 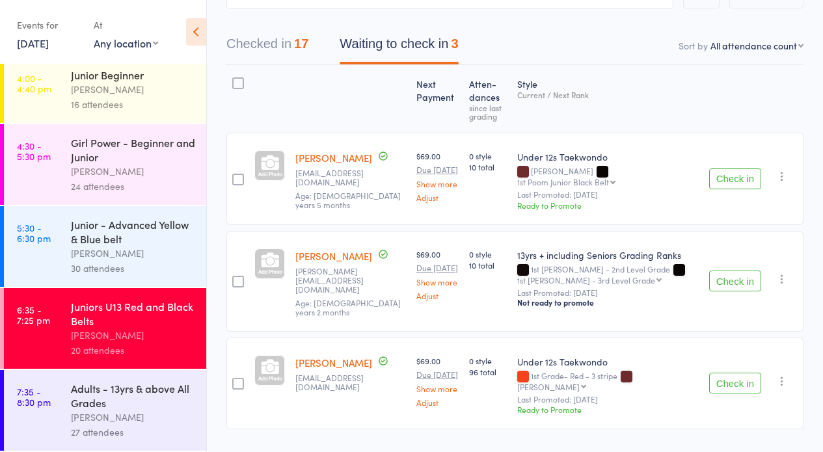 I want to click on div: Junior Beginner, so click(x=133, y=75).